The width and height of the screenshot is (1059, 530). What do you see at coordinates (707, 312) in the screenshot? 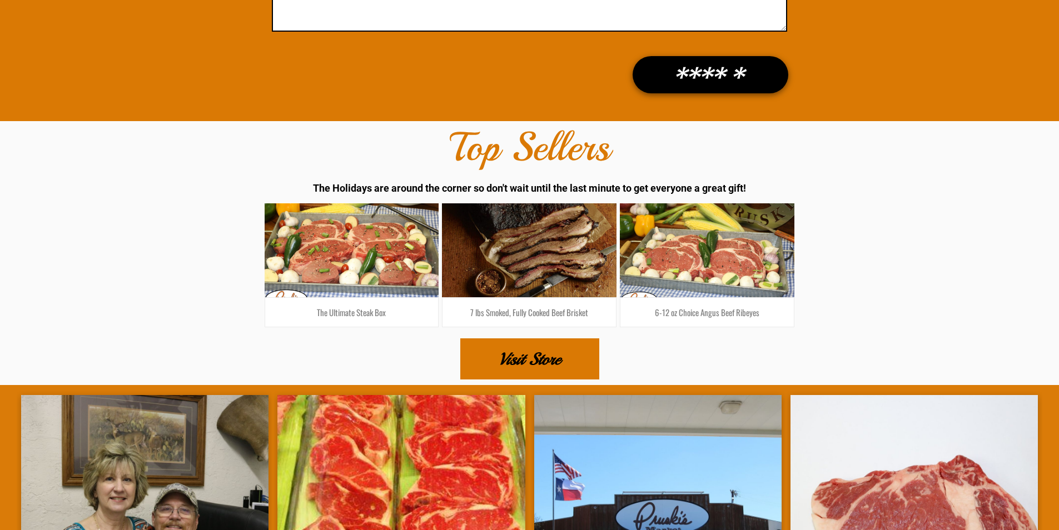
I see `h3: 6-12 oz Choice Angus Beef Ribeyes` at bounding box center [707, 312].